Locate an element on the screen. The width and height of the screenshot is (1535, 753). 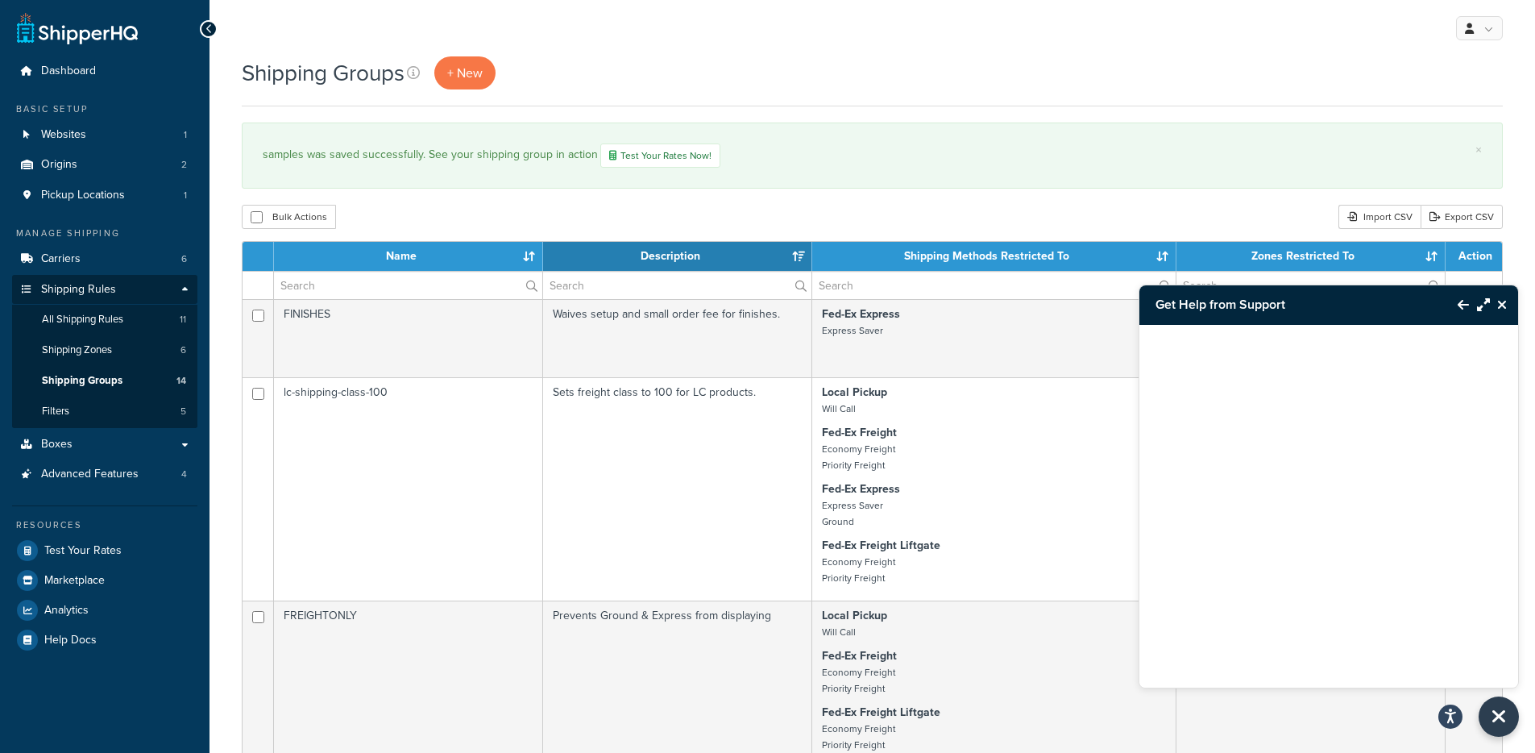
span: Analytics is located at coordinates (66, 610).